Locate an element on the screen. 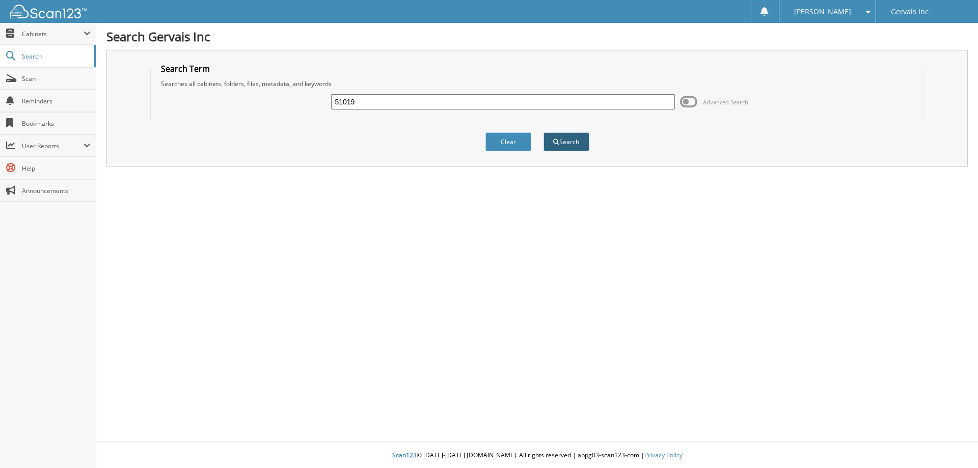  span: Bookmarks is located at coordinates (56, 123).